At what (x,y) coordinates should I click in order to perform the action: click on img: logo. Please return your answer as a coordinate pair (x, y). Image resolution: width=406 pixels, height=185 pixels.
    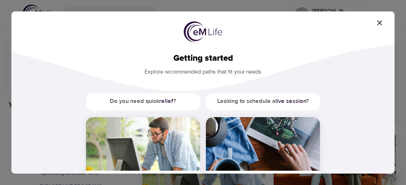
    Looking at the image, I should click on (203, 32).